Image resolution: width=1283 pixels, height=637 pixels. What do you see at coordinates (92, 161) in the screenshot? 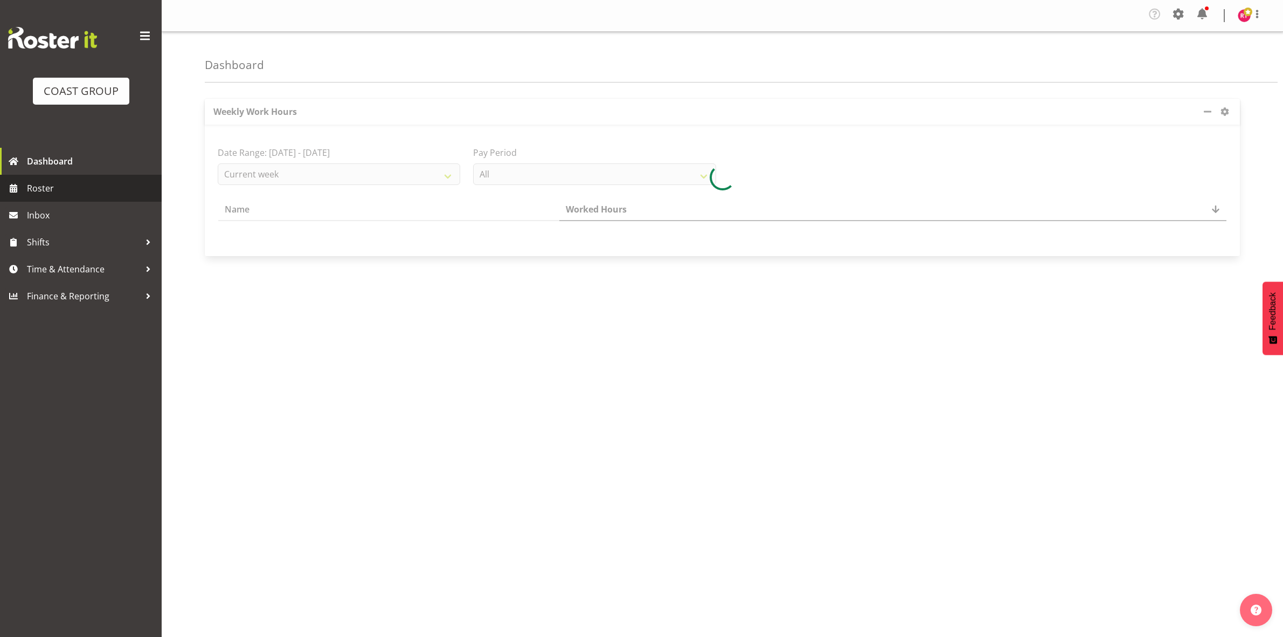
I see `span: Dashboard` at bounding box center [92, 161].